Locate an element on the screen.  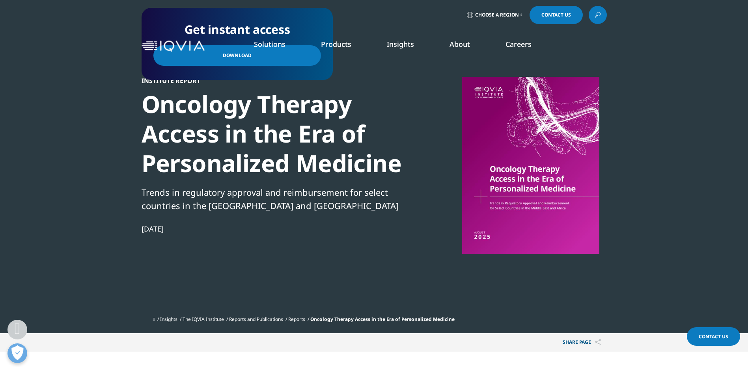
a: Products is located at coordinates (336, 44).